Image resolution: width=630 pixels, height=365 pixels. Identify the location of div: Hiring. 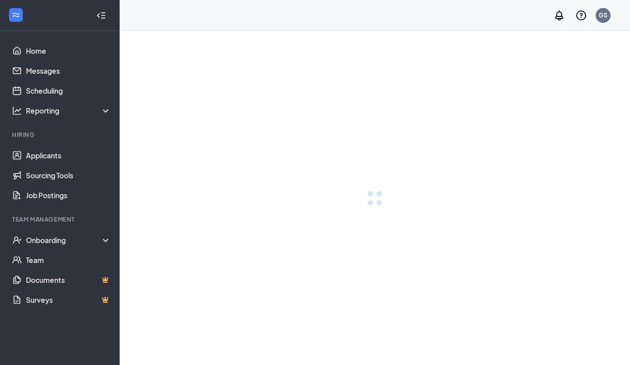
(60, 135).